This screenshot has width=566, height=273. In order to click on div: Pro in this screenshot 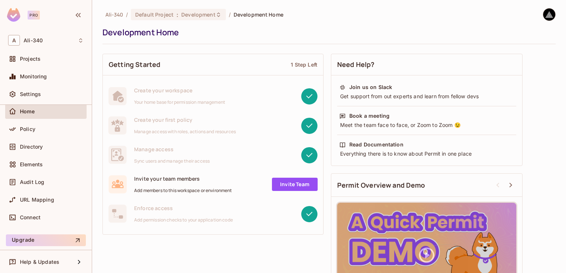, I will do `click(34, 15)`.